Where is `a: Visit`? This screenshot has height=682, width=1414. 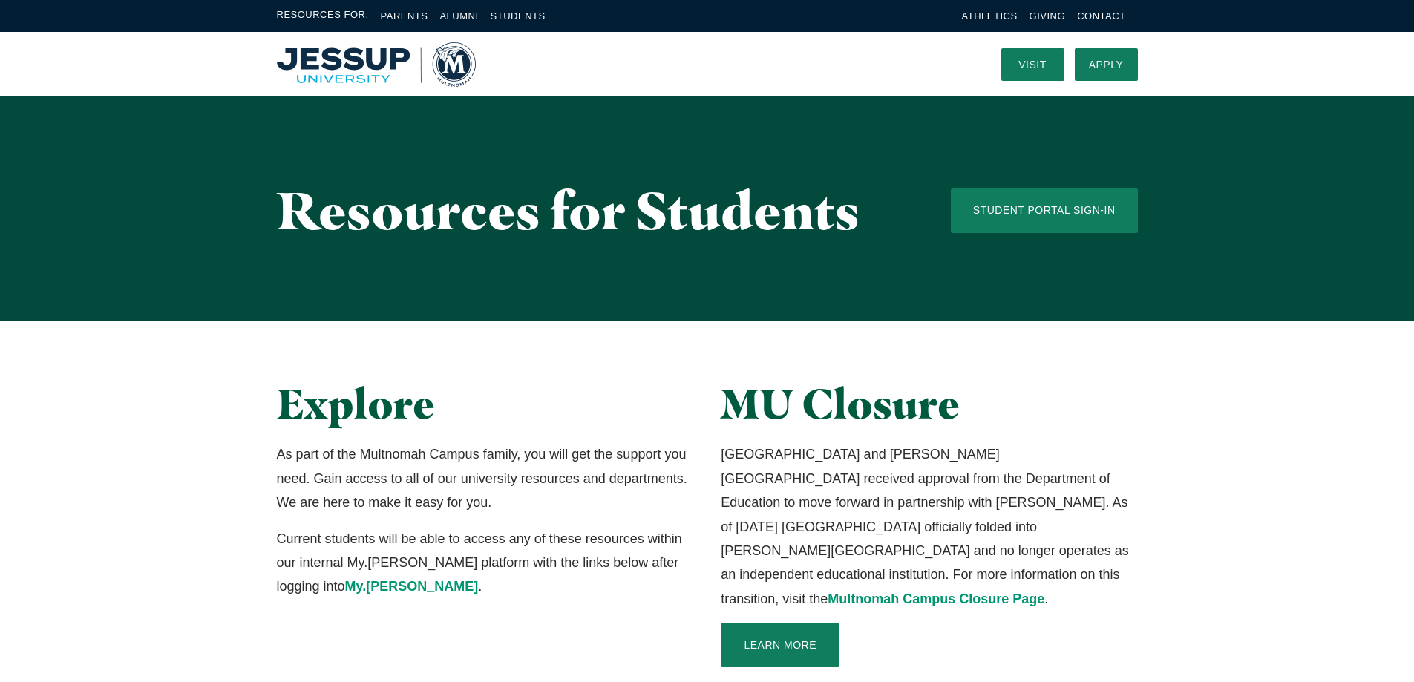
a: Visit is located at coordinates (1032, 65).